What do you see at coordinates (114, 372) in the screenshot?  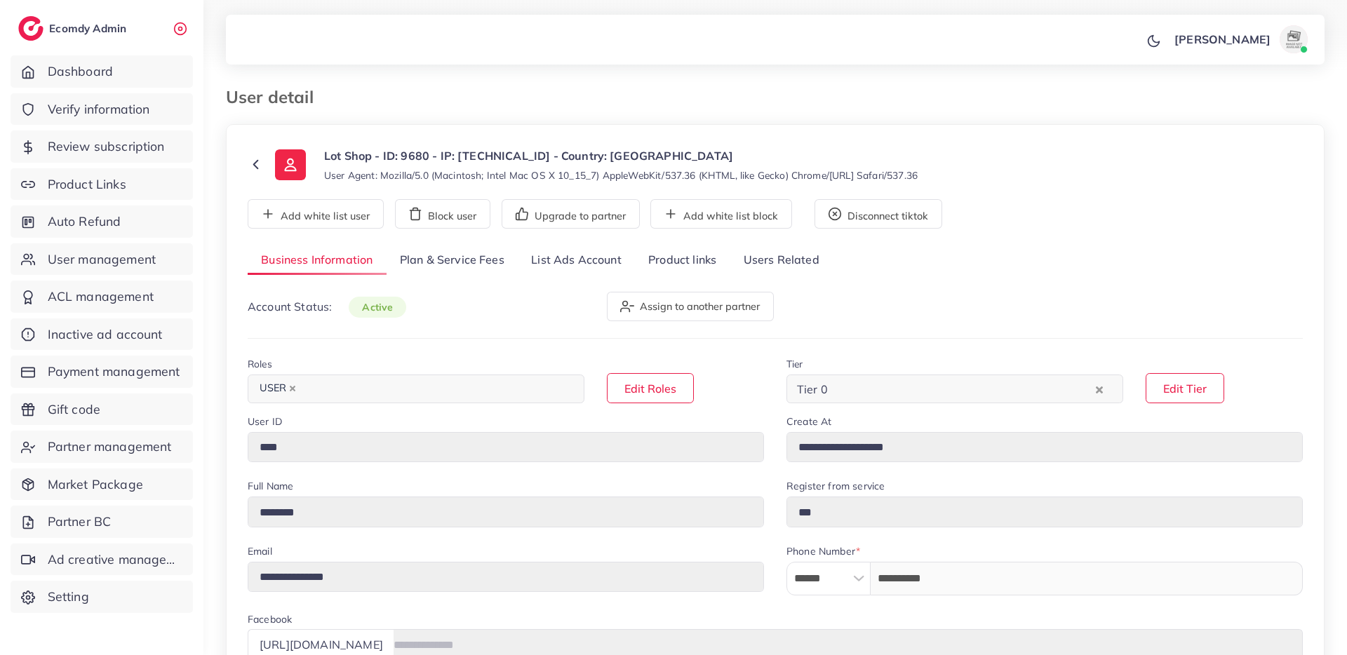 I see `span: Payment management` at bounding box center [114, 372].